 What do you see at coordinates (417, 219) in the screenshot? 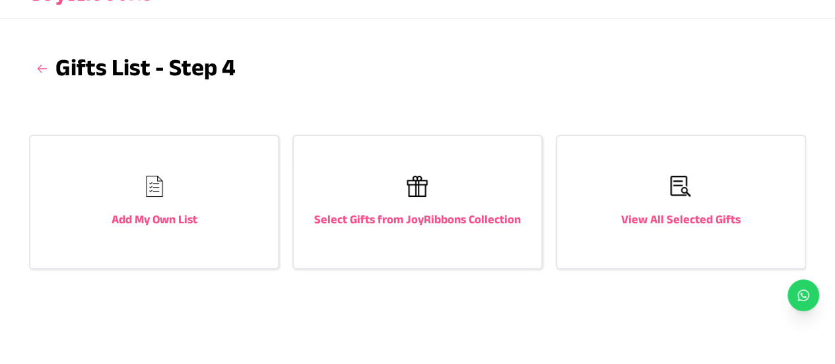
I see `h3: Select Gifts from JoyRibbons Collection` at bounding box center [417, 219].